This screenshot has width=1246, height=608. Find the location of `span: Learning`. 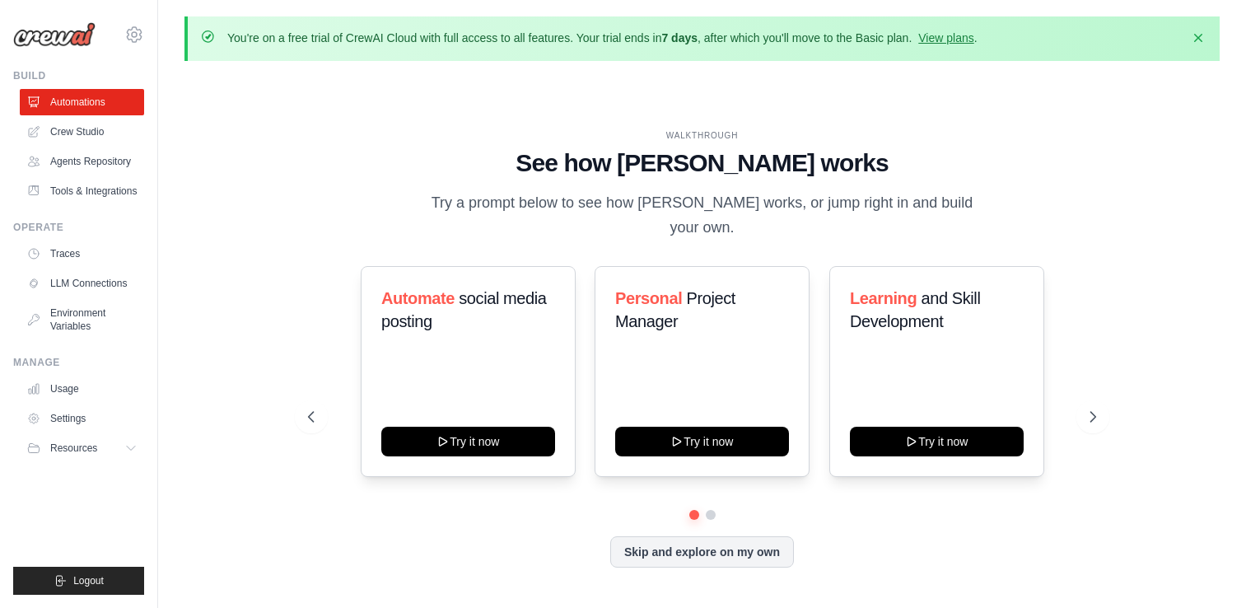

span: Learning is located at coordinates (883, 298).